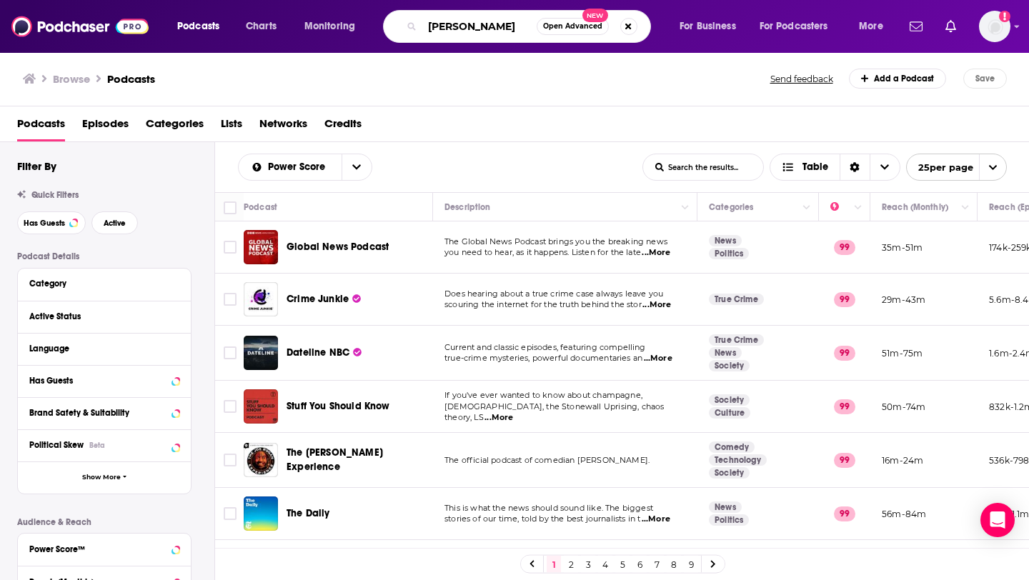 The width and height of the screenshot is (1029, 580). What do you see at coordinates (261, 460) in the screenshot?
I see `a: The Joe Rogan Experience` at bounding box center [261, 460].